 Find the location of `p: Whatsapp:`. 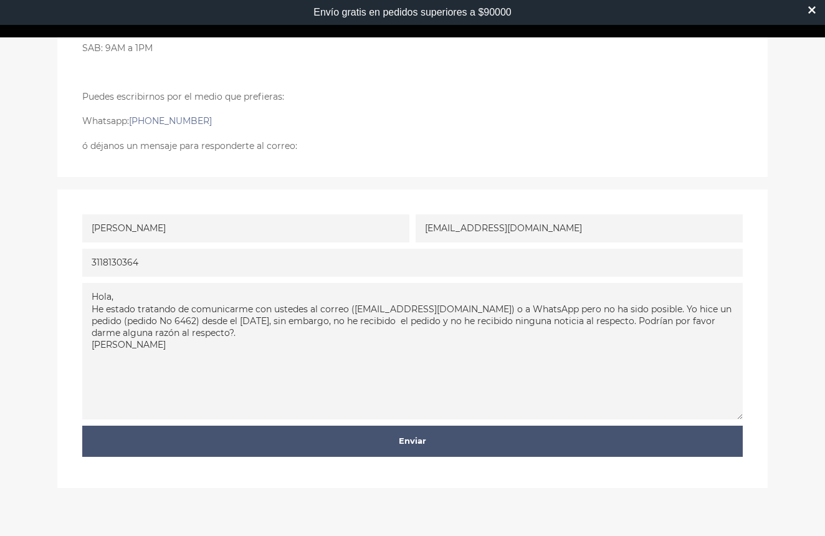

p: Whatsapp: is located at coordinates (412, 121).